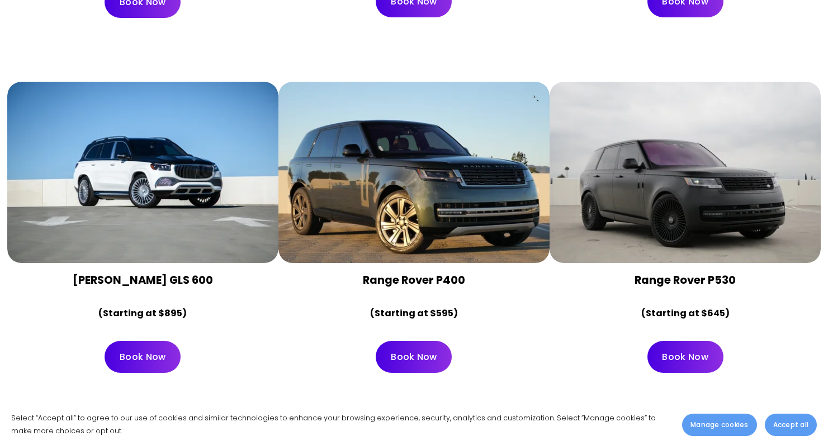 Image resolution: width=828 pixels, height=445 pixels. What do you see at coordinates (685, 280) in the screenshot?
I see `strong: Range Rover P530` at bounding box center [685, 280].